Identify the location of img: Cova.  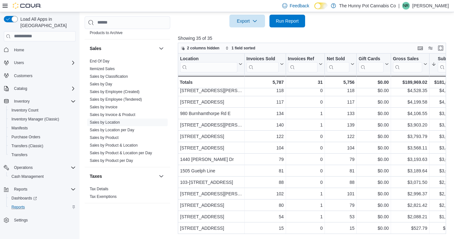
(27, 6).